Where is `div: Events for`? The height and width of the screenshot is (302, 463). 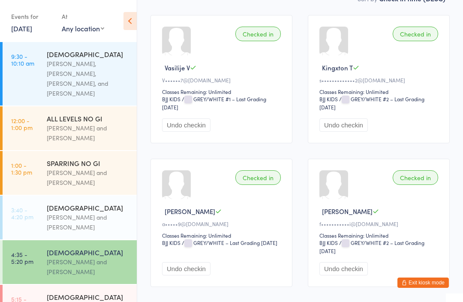 div: Events for is located at coordinates (32, 16).